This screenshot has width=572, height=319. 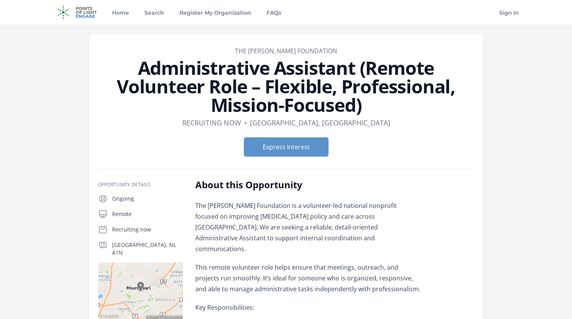 I want to click on h1: Administrative Assistant (Remote Volunteer Role – Flexible, Professional, Mission-Focused), so click(x=286, y=86).